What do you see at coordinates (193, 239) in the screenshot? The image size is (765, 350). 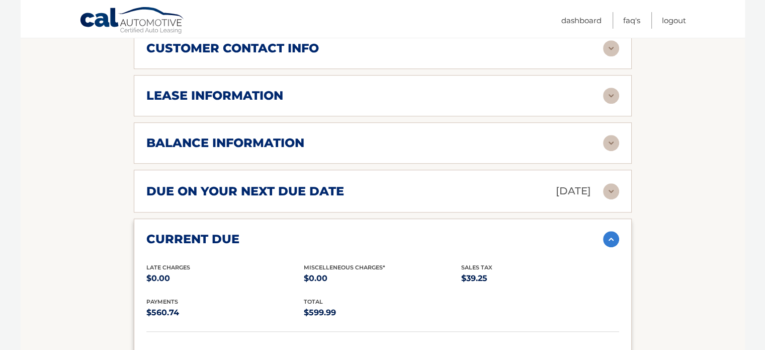 I see `h2: current due` at bounding box center [193, 239].